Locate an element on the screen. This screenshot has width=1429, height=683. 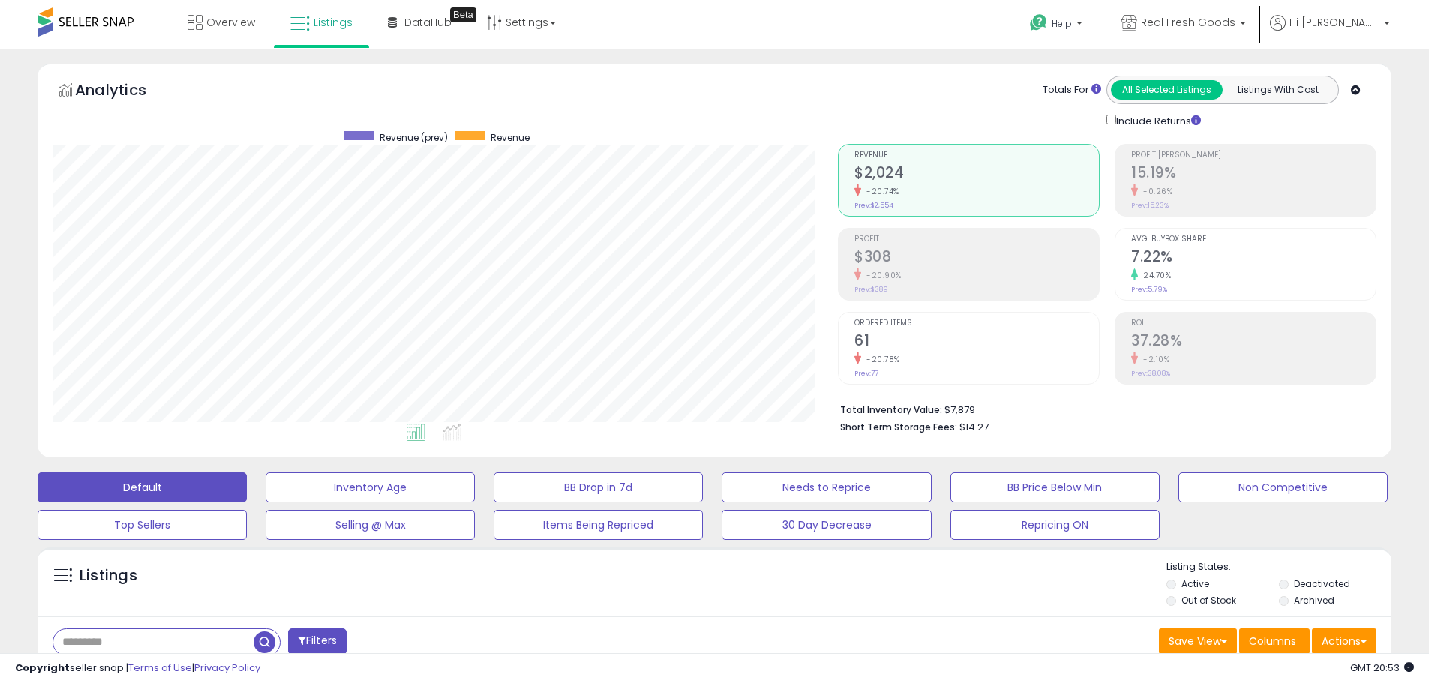
span: Real Fresh Goods is located at coordinates (1188, 23).